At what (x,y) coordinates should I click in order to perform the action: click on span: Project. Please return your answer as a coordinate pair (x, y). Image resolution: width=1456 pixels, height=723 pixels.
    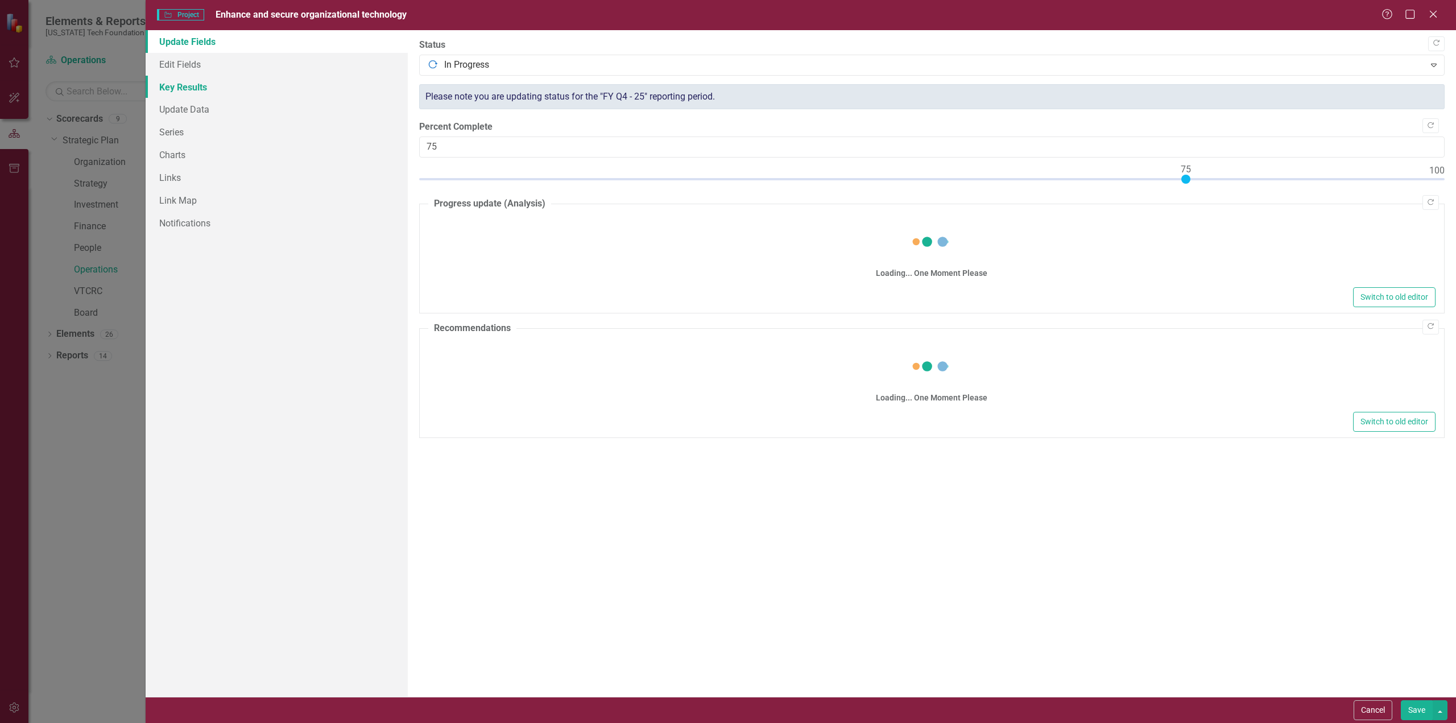
    Looking at the image, I should click on (180, 15).